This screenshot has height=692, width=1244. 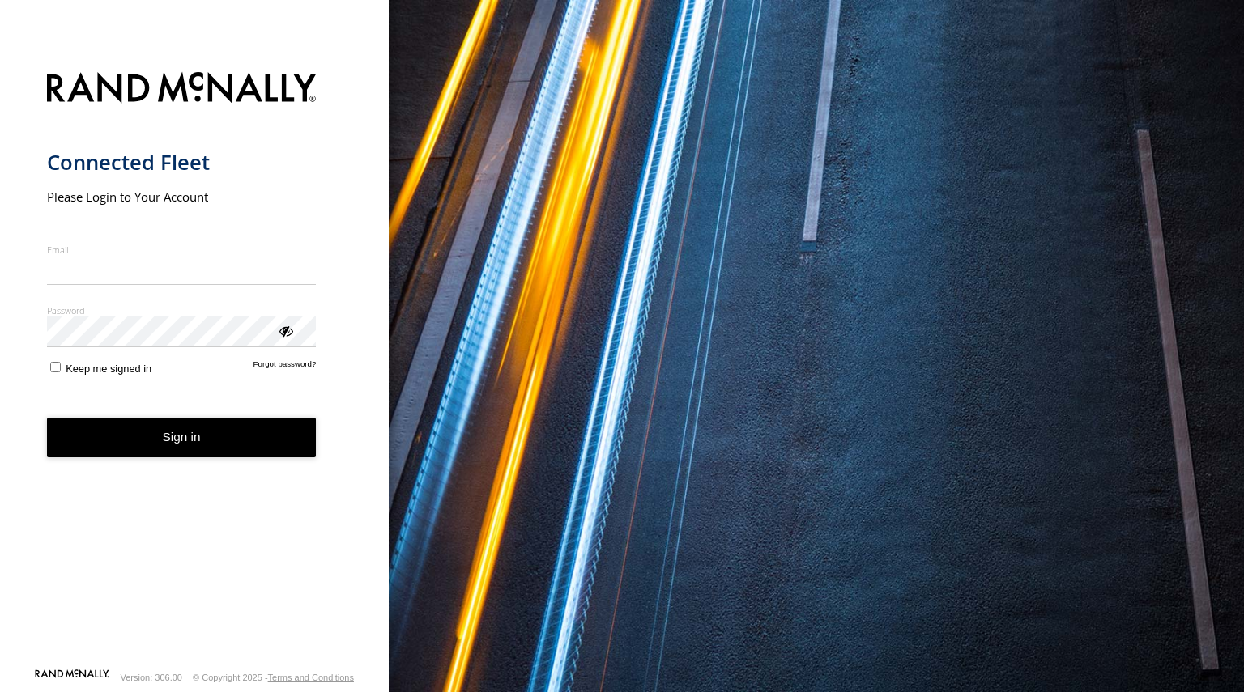 What do you see at coordinates (181, 249) in the screenshot?
I see `label: Email` at bounding box center [181, 249].